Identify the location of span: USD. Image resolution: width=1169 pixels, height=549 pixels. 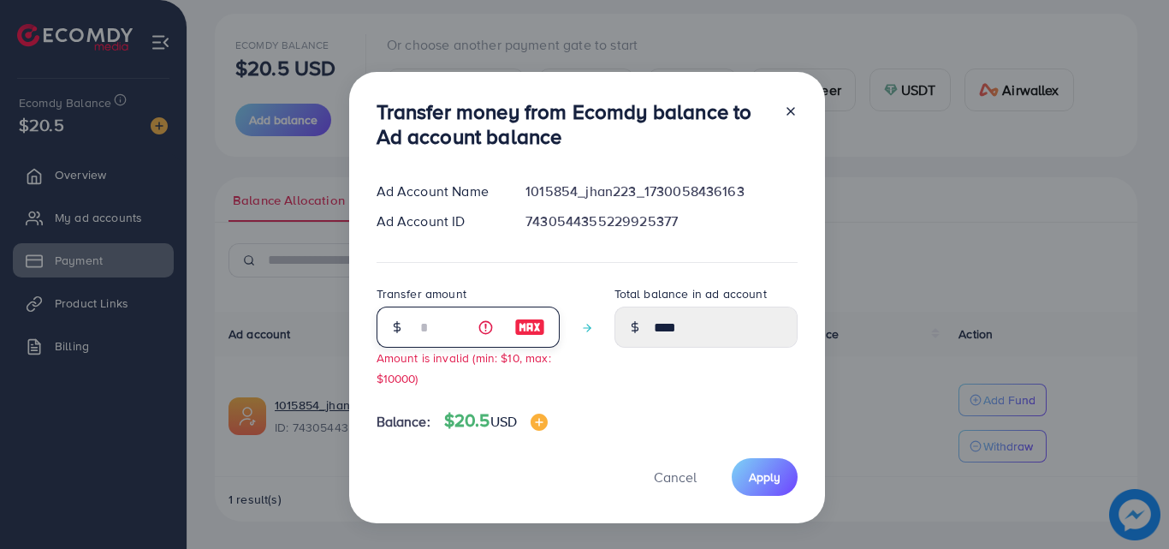
(503, 421).